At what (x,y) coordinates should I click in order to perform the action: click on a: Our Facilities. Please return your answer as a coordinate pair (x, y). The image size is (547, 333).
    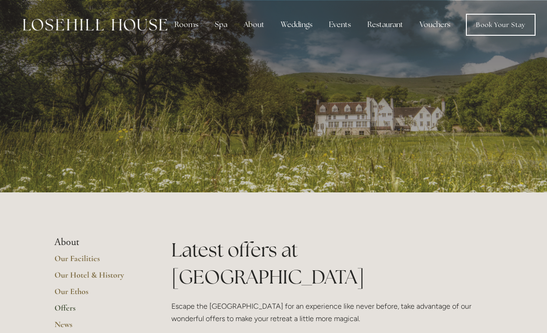
    Looking at the image, I should click on (98, 261).